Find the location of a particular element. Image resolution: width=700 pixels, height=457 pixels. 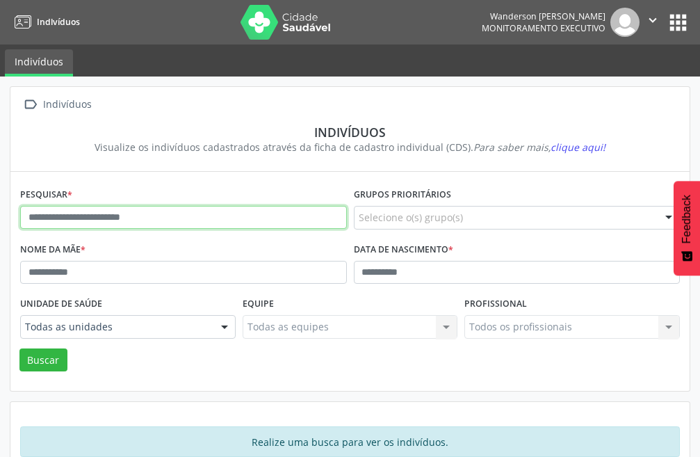

label: Equipe is located at coordinates (258, 304).